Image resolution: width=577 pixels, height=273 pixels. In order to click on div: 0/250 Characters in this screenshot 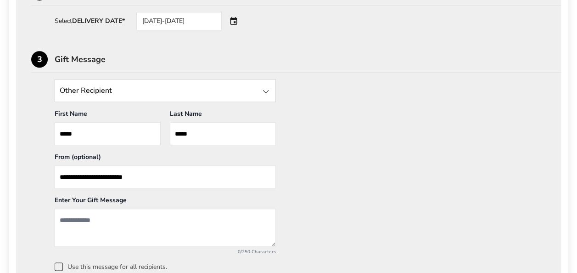, I will do `click(165, 252)`.